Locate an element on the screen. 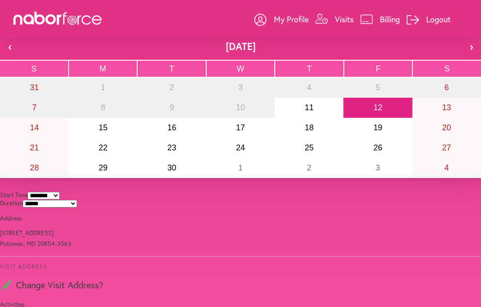 The width and height of the screenshot is (481, 307). abbr: September 2, 2025 is located at coordinates (172, 87).